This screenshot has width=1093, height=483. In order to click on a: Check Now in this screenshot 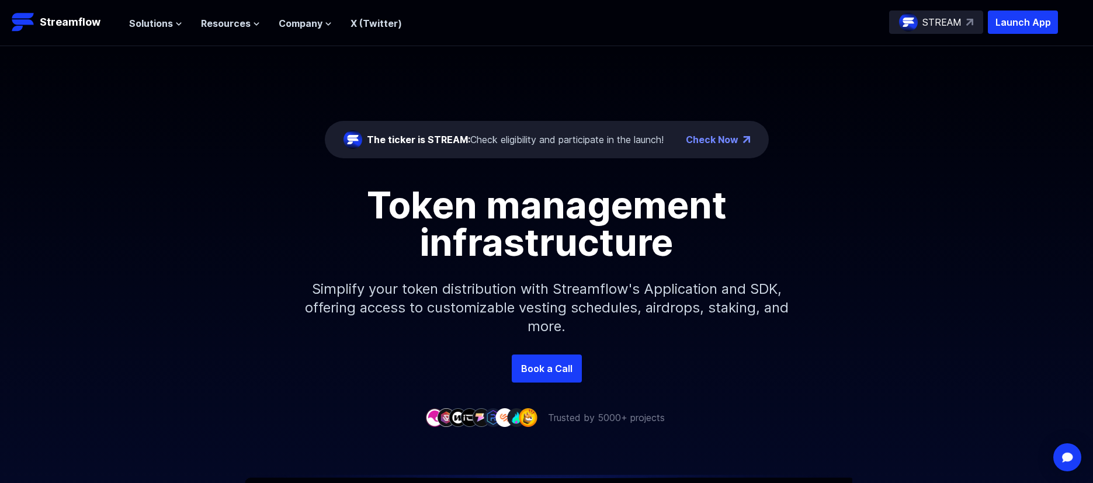, I will do `click(712, 140)`.